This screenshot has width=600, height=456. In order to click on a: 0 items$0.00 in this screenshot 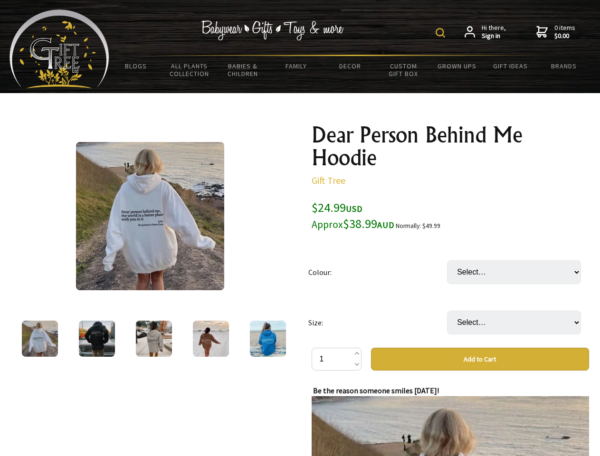, I will do `click(556, 32)`.